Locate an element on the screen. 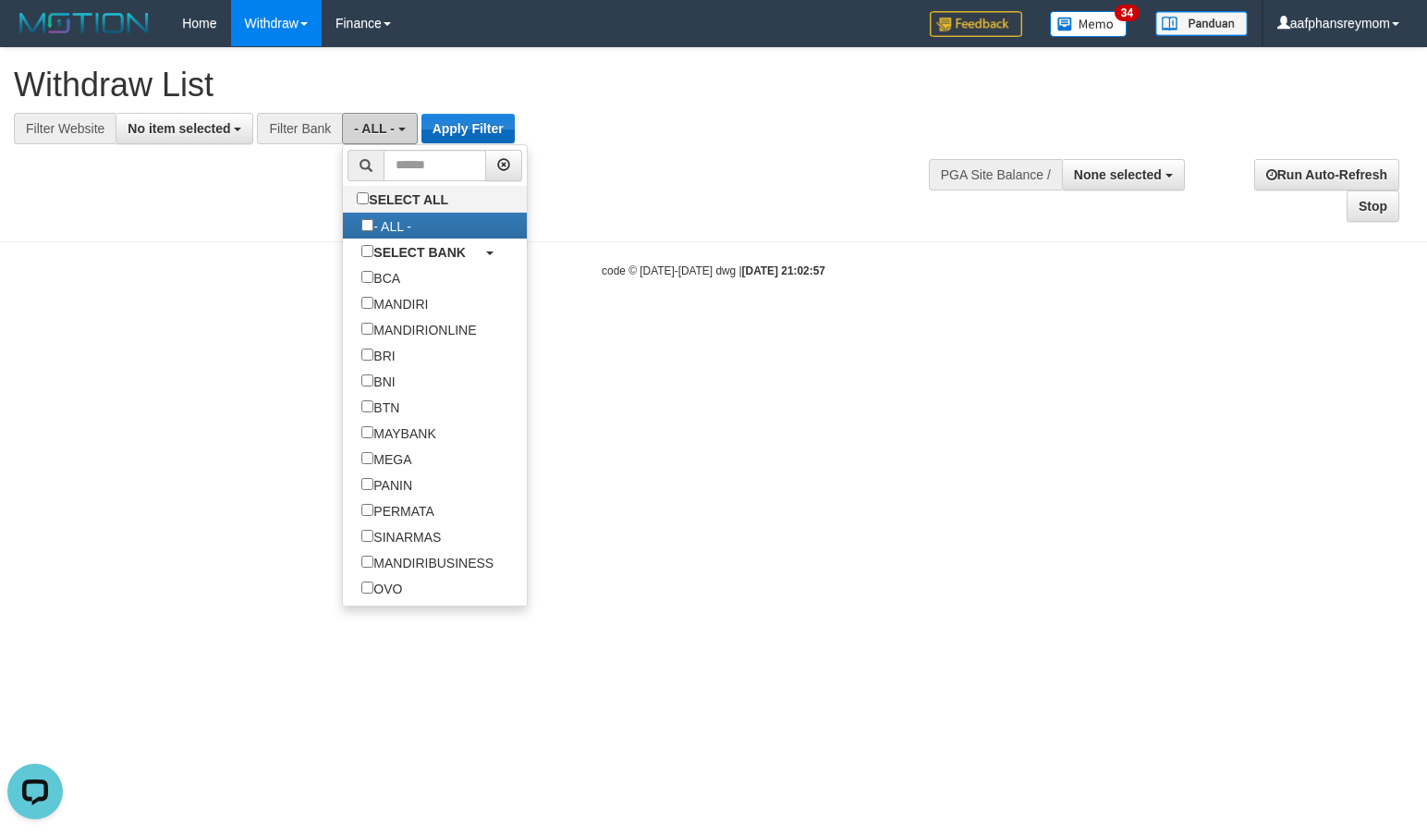 This screenshot has width=1427, height=834. label: BCA is located at coordinates (381, 277).